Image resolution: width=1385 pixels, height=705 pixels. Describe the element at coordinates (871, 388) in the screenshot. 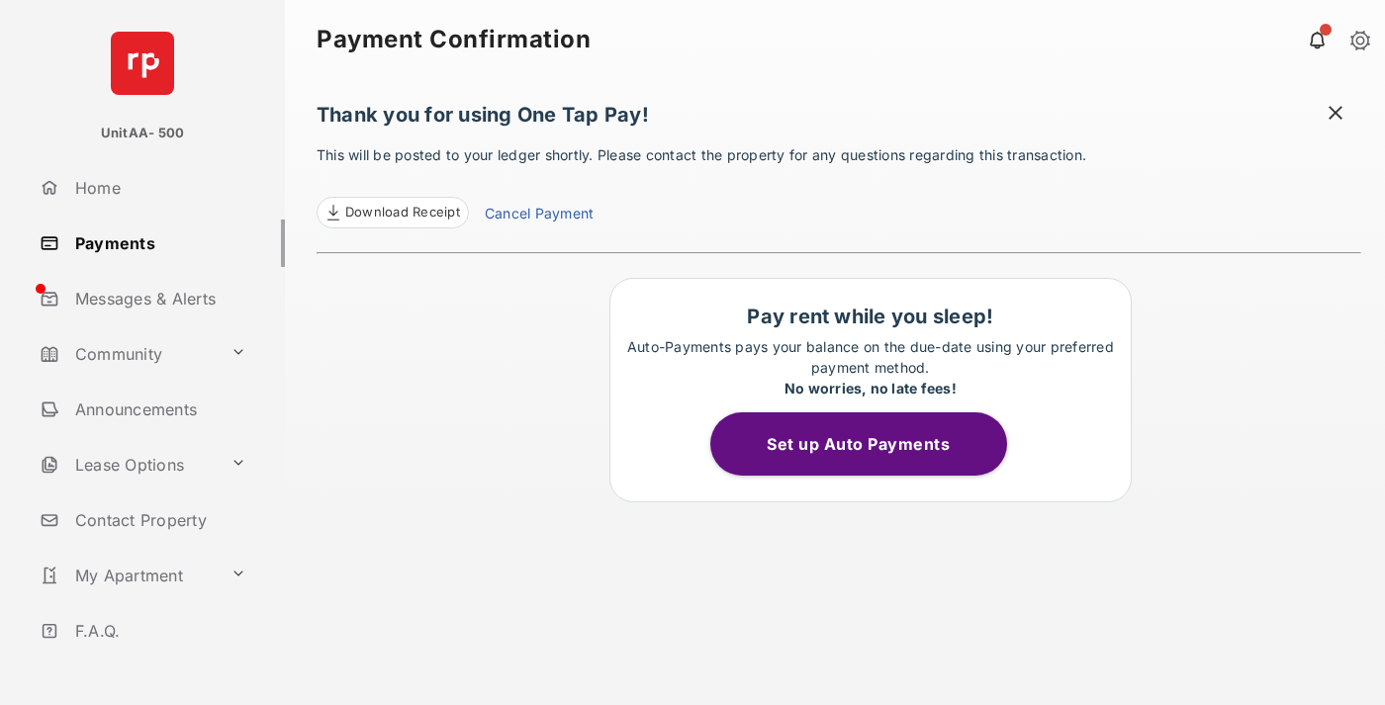

I see `div: No worries, no late fees!` at that location.